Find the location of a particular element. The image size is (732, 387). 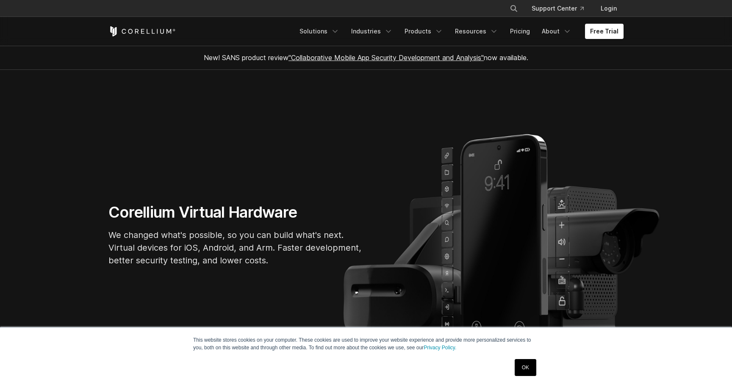

a: Industries is located at coordinates (372, 31).